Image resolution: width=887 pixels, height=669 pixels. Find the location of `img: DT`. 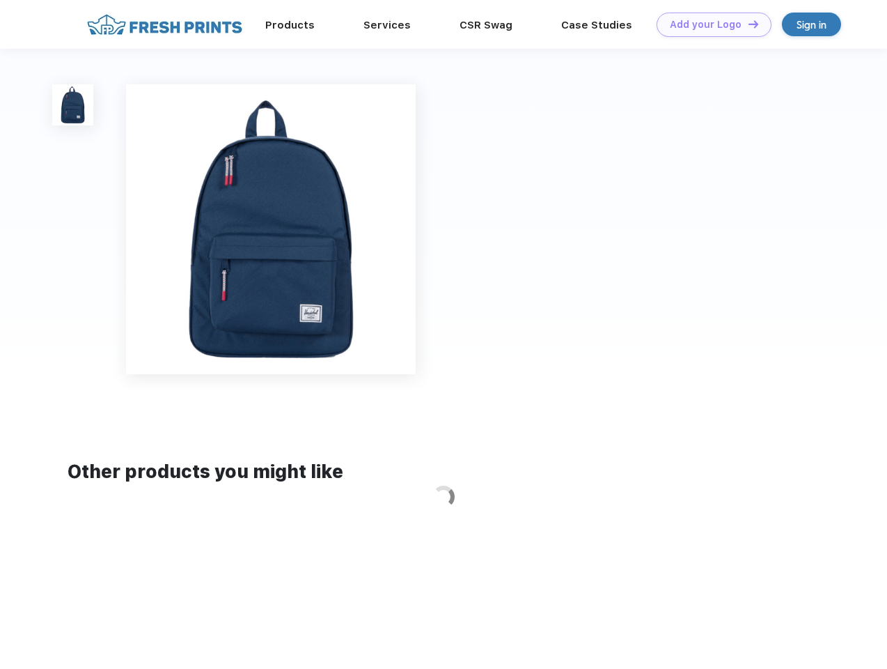

img: DT is located at coordinates (754, 24).